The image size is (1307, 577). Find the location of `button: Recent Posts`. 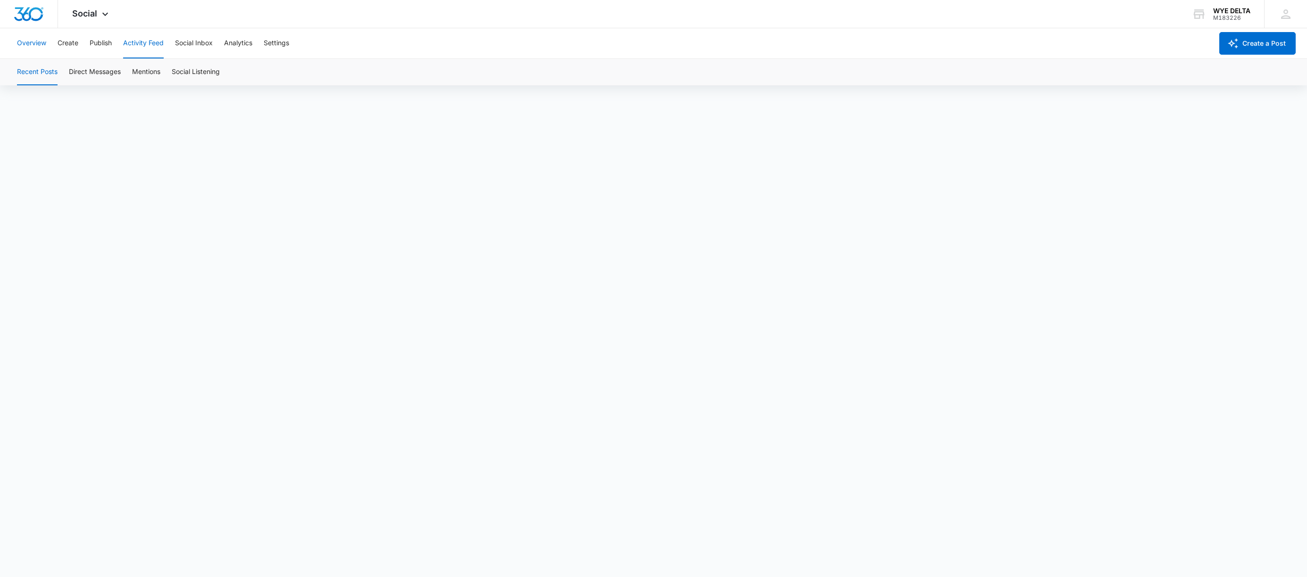

button: Recent Posts is located at coordinates (37, 72).